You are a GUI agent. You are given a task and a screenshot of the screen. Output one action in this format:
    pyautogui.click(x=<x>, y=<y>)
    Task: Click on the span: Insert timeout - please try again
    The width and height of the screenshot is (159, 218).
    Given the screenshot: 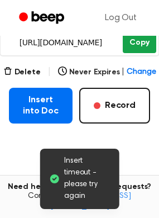 What is the action you would take?
    pyautogui.click(x=87, y=179)
    